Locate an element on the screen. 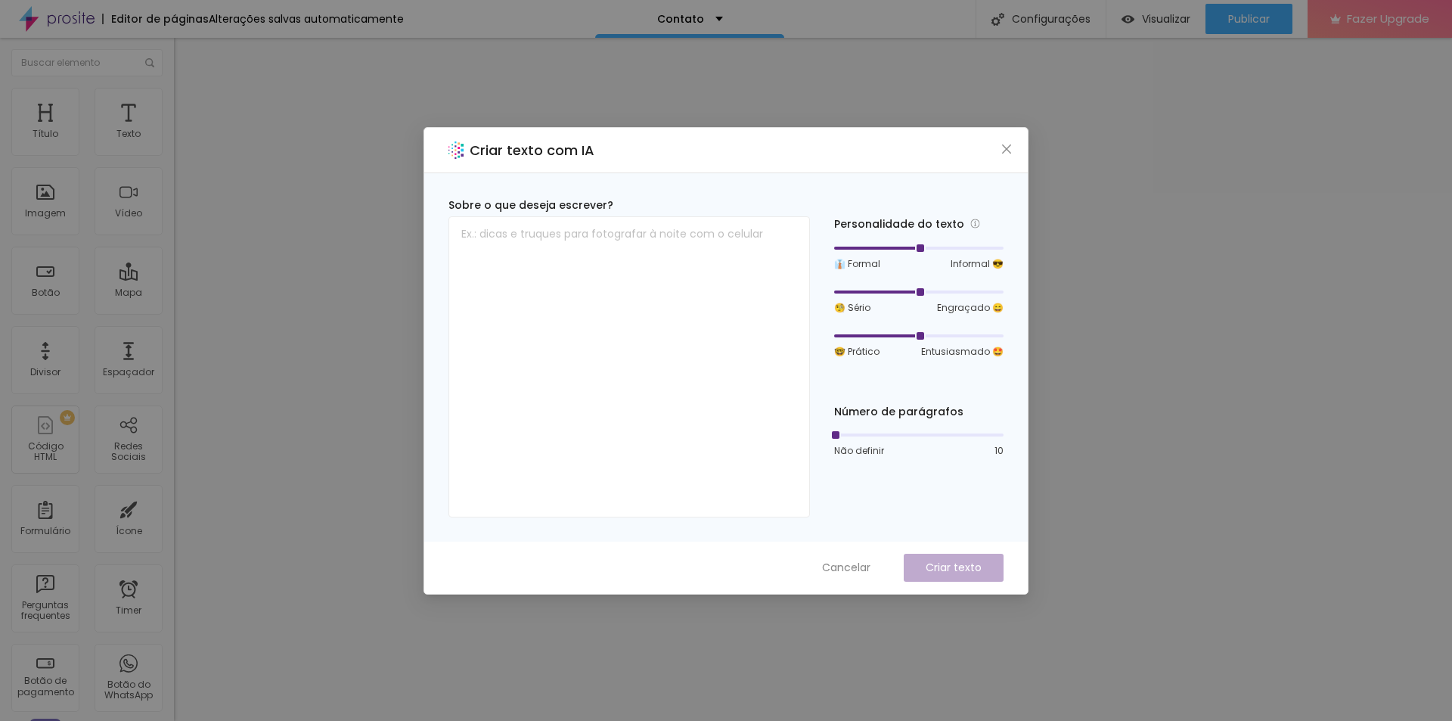 This screenshot has height=721, width=1452. h2: Criar texto com IA is located at coordinates (532, 150).